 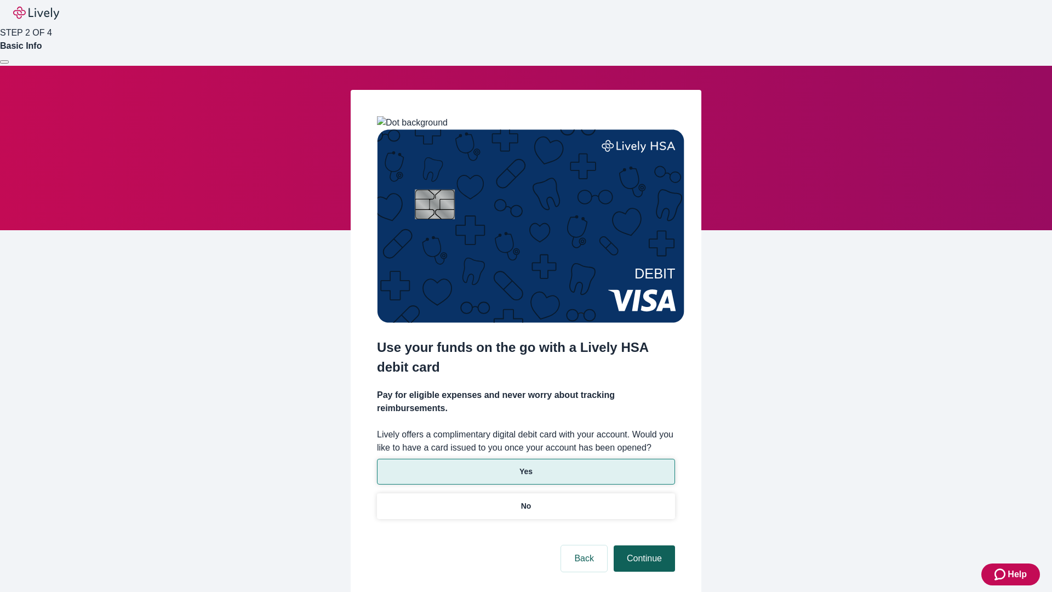 I want to click on h2: Use your funds on the go with a Lively HSA debit card, so click(x=526, y=357).